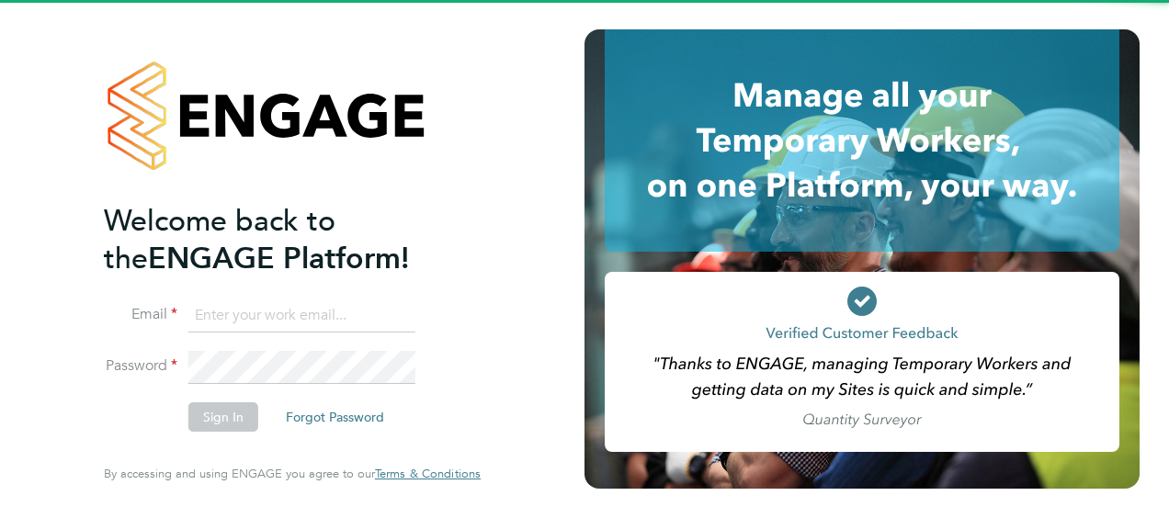 The height and width of the screenshot is (518, 1169). I want to click on input: Enter your work email..., so click(301, 316).